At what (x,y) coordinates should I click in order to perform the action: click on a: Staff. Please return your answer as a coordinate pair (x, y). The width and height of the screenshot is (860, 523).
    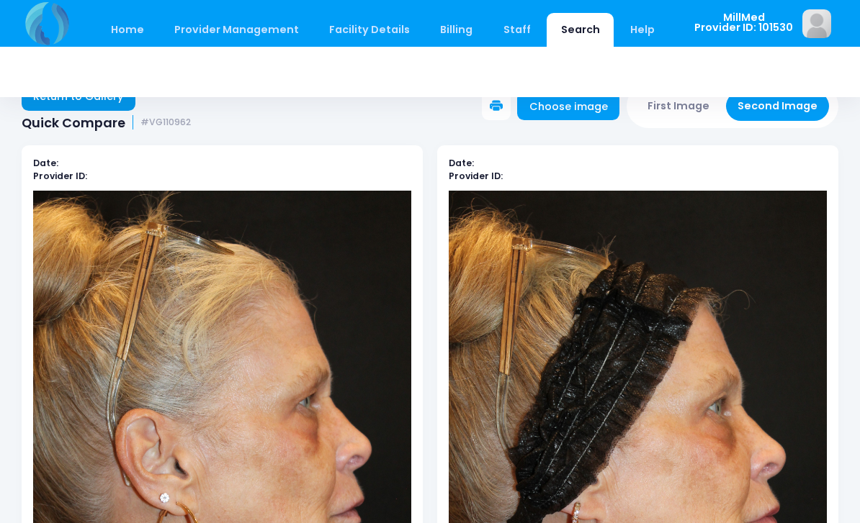
    Looking at the image, I should click on (516, 30).